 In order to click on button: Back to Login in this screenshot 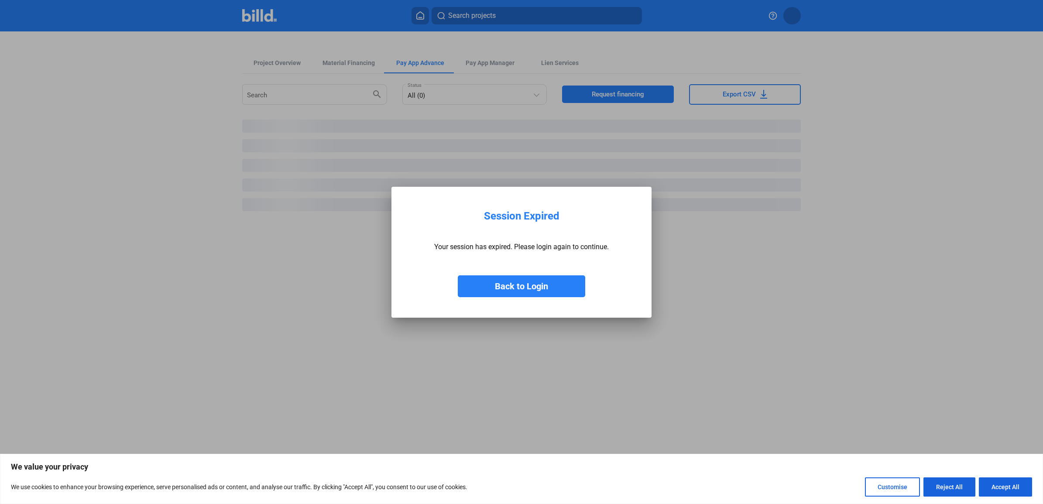, I will do `click(522, 286)`.